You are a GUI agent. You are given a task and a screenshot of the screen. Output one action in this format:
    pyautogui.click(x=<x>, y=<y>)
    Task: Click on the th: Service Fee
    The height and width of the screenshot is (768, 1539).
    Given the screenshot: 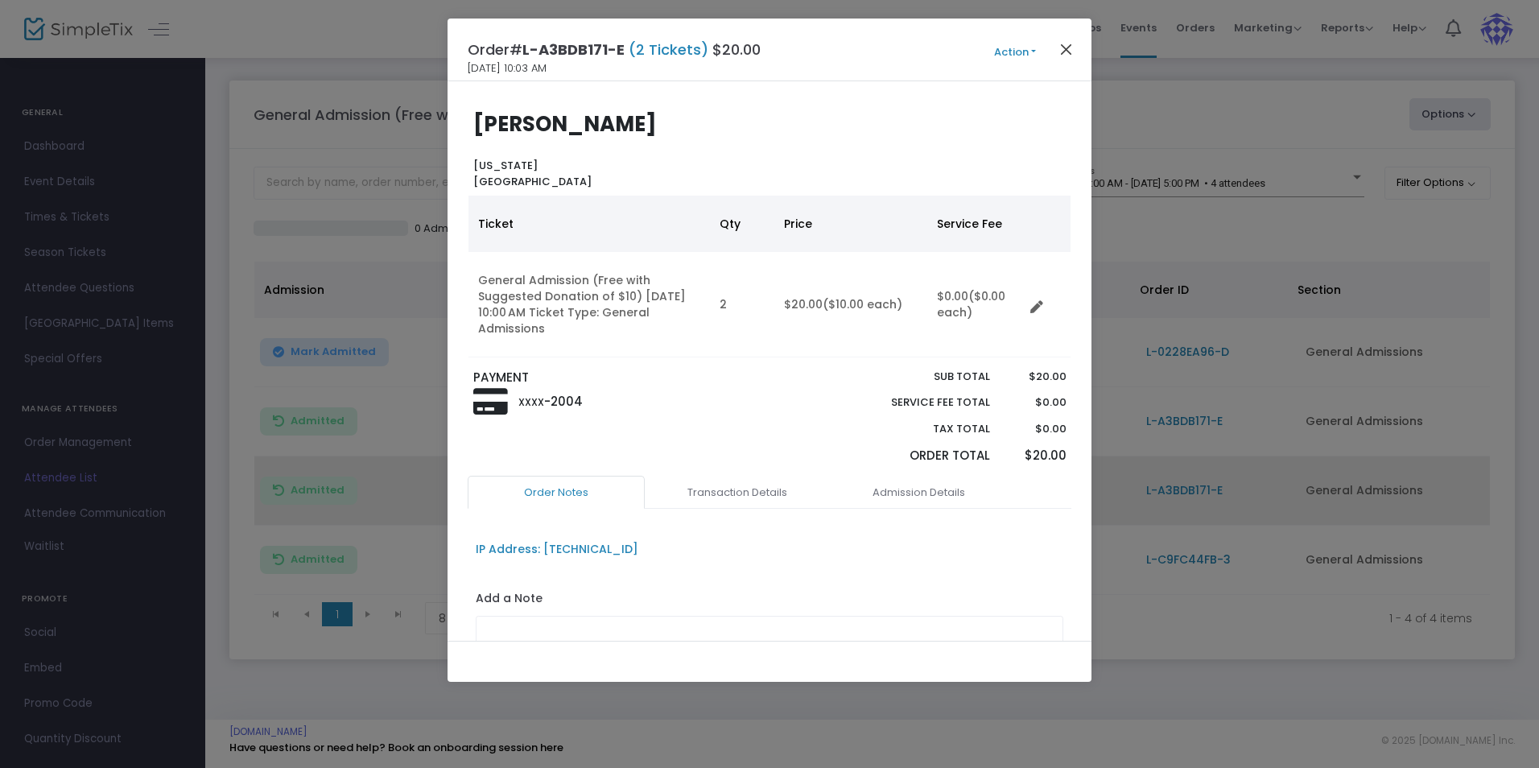 What is the action you would take?
    pyautogui.click(x=975, y=224)
    